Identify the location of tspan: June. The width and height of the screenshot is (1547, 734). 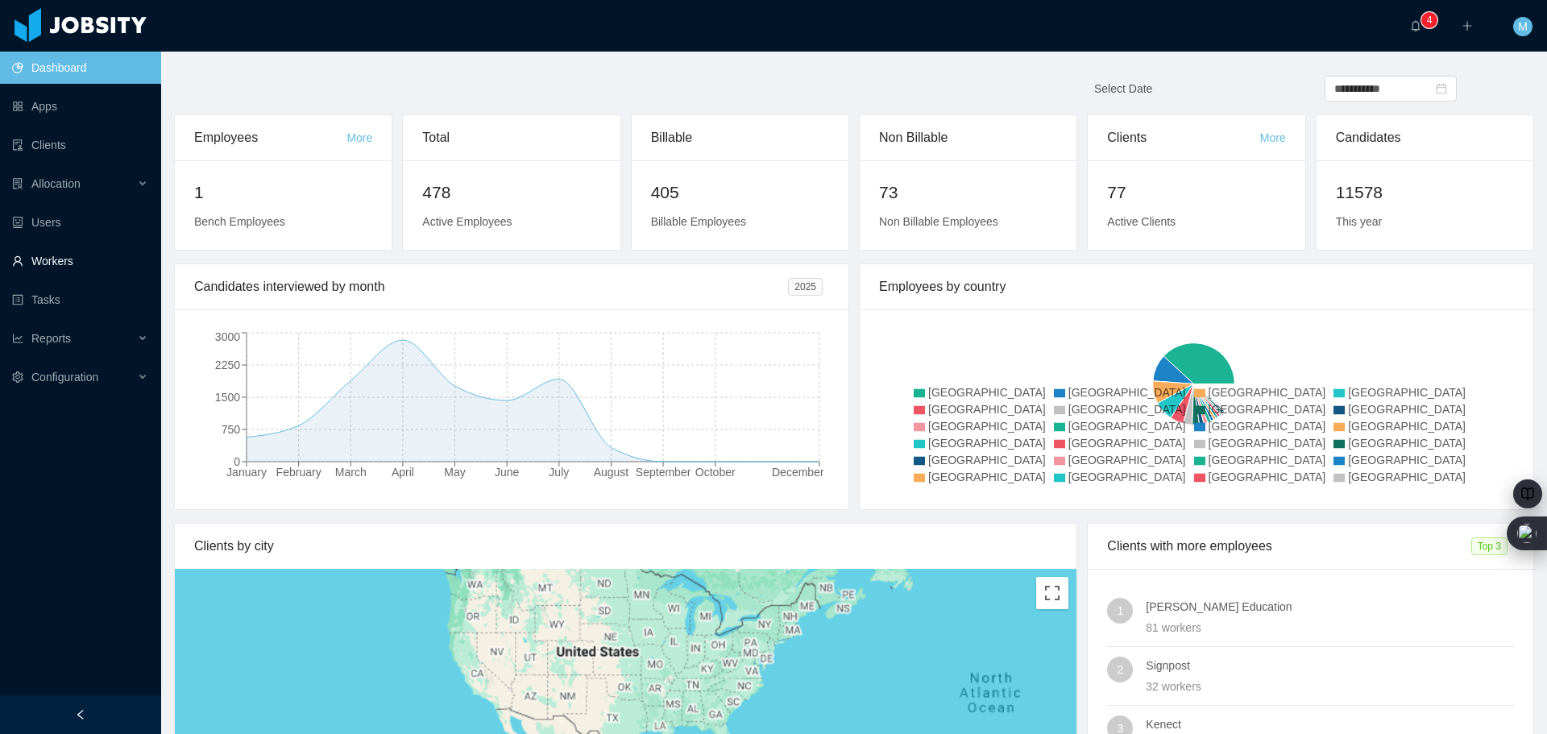
(507, 472).